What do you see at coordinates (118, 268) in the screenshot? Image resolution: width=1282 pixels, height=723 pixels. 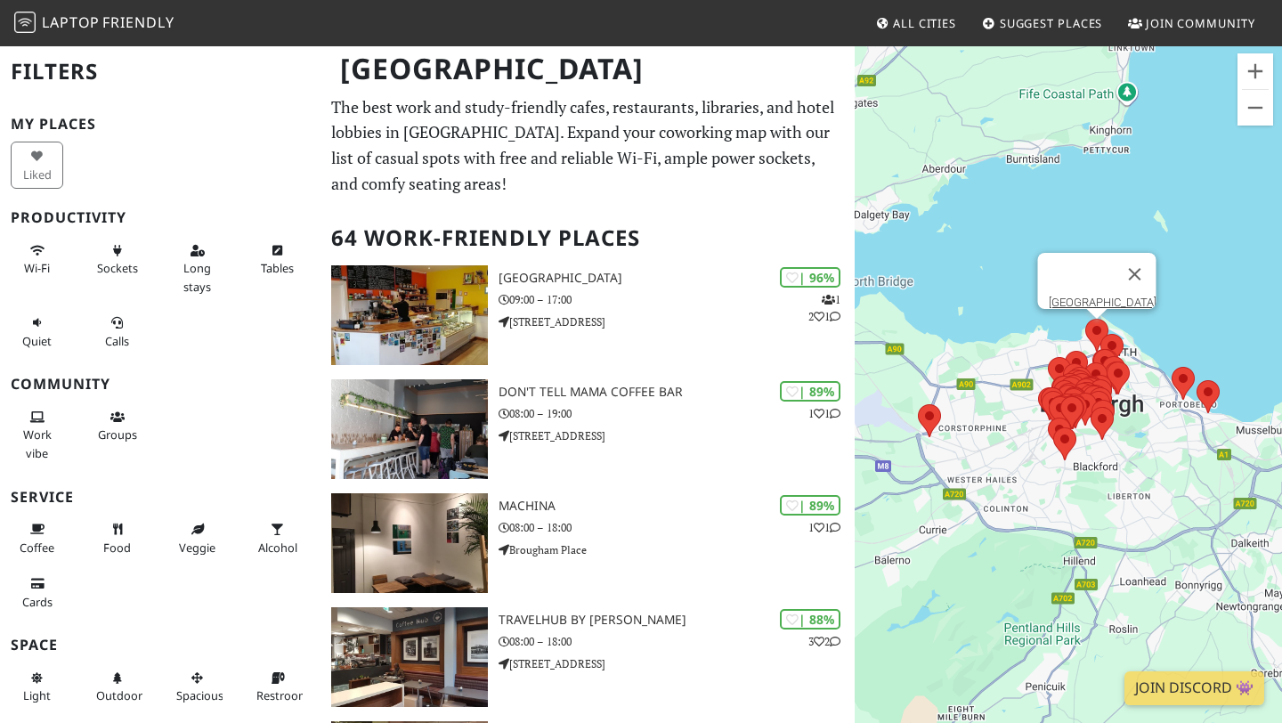 I see `span: Power sockets` at bounding box center [118, 268].